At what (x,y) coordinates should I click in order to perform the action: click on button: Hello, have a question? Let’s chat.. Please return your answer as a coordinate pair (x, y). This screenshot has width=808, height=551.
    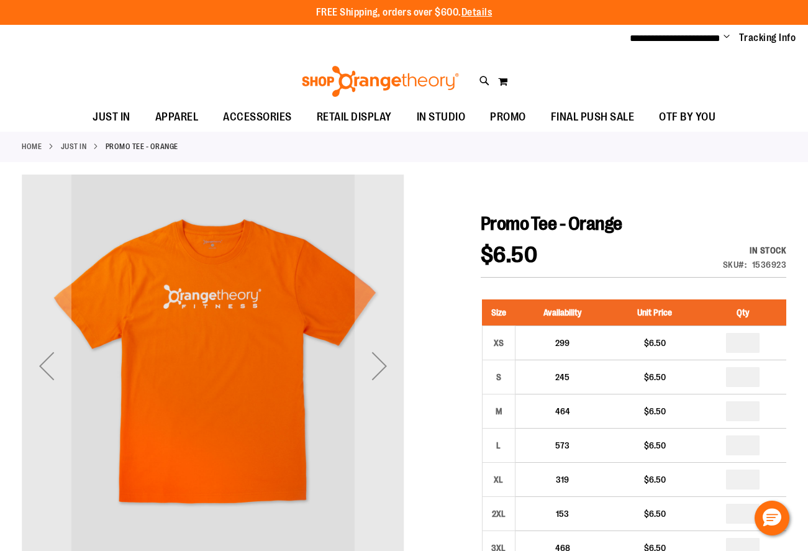
    Looking at the image, I should click on (772, 518).